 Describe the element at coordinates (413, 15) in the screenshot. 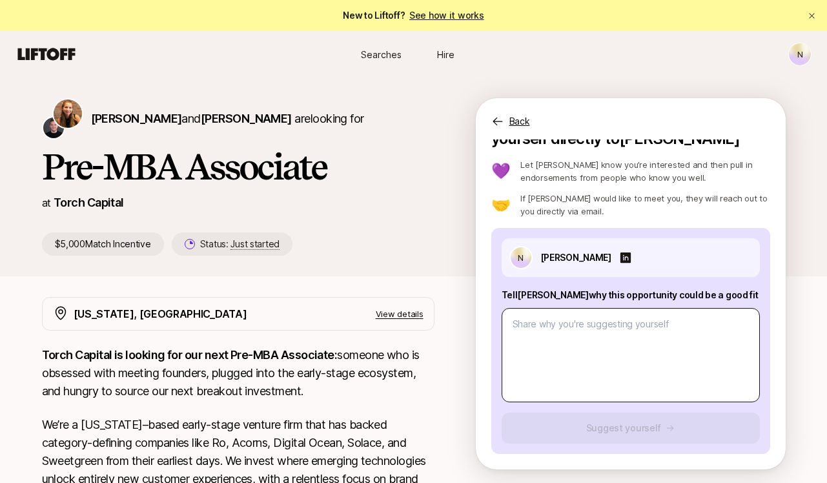

I see `span: New to Liftoff?` at that location.